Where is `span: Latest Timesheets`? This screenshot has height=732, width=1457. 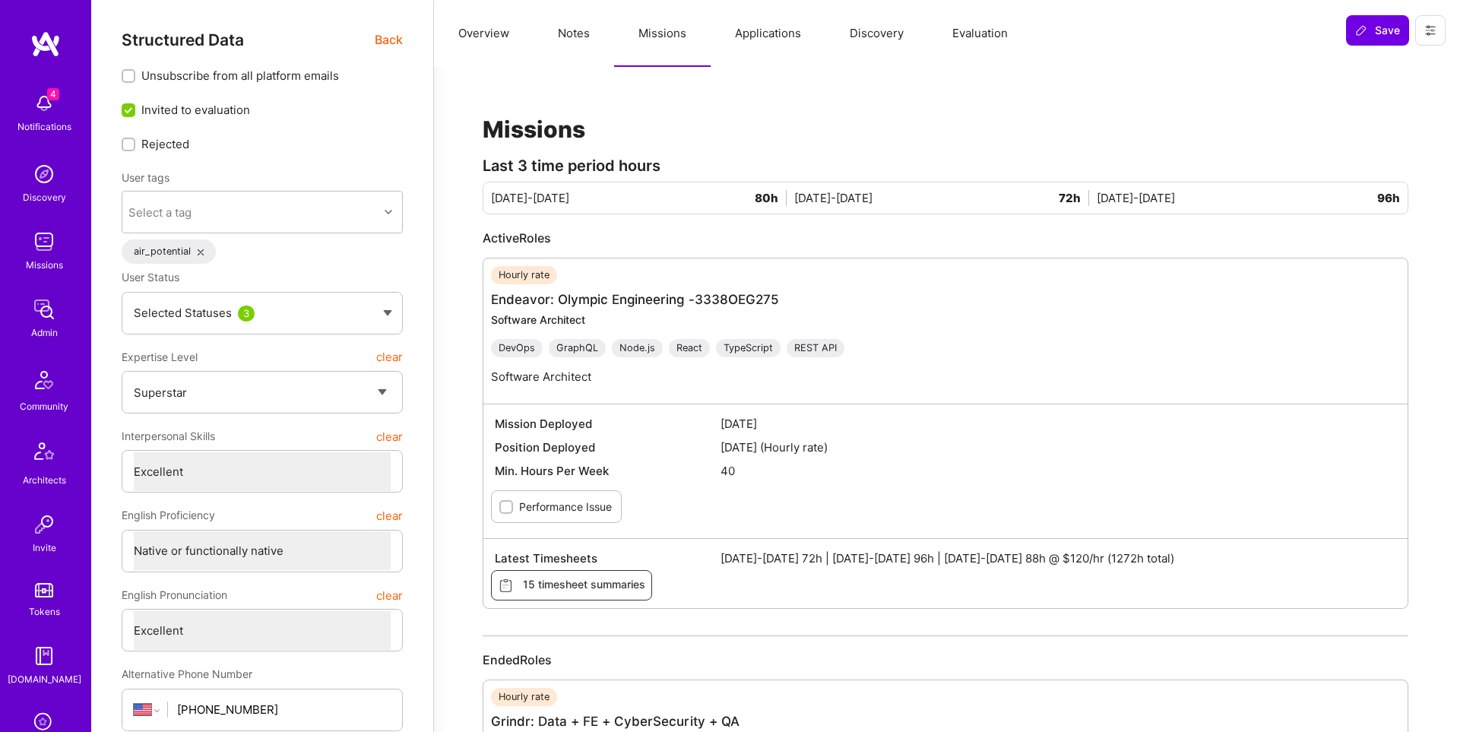 span: Latest Timesheets is located at coordinates (607, 558).